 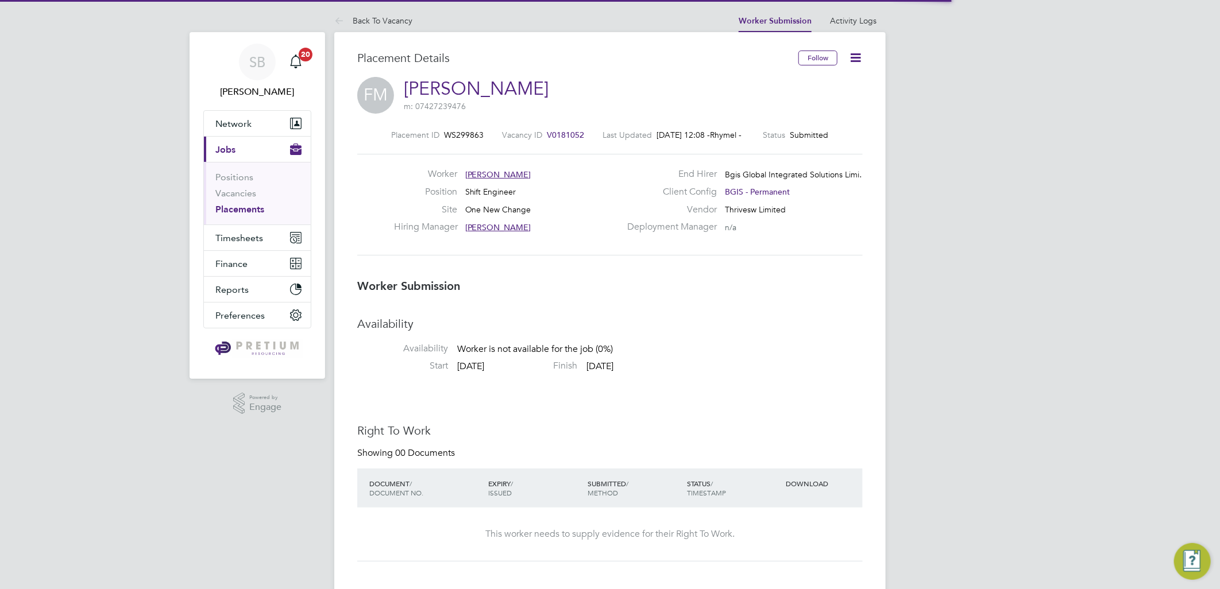 What do you see at coordinates (239, 238) in the screenshot?
I see `span: Timesheets` at bounding box center [239, 238].